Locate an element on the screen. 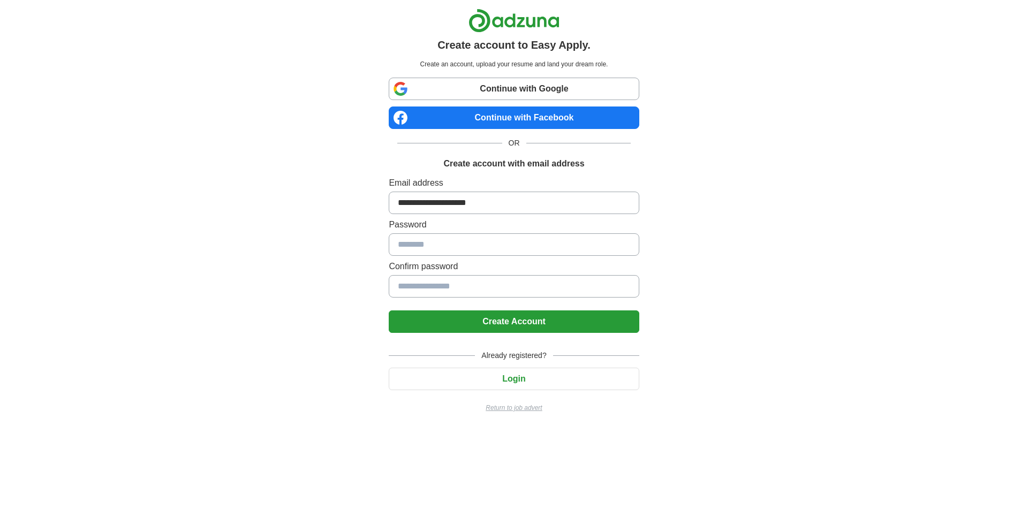 The height and width of the screenshot is (510, 1028). p: Create an account, upload your resume and land your dream role. is located at coordinates (513, 64).